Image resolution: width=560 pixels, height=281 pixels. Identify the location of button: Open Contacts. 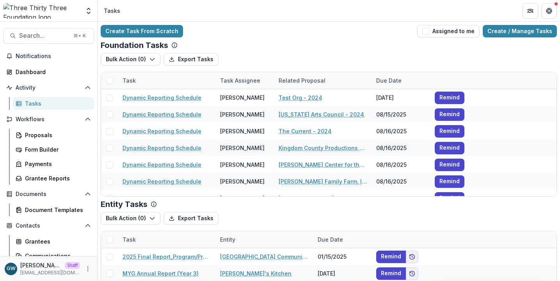
(48, 226).